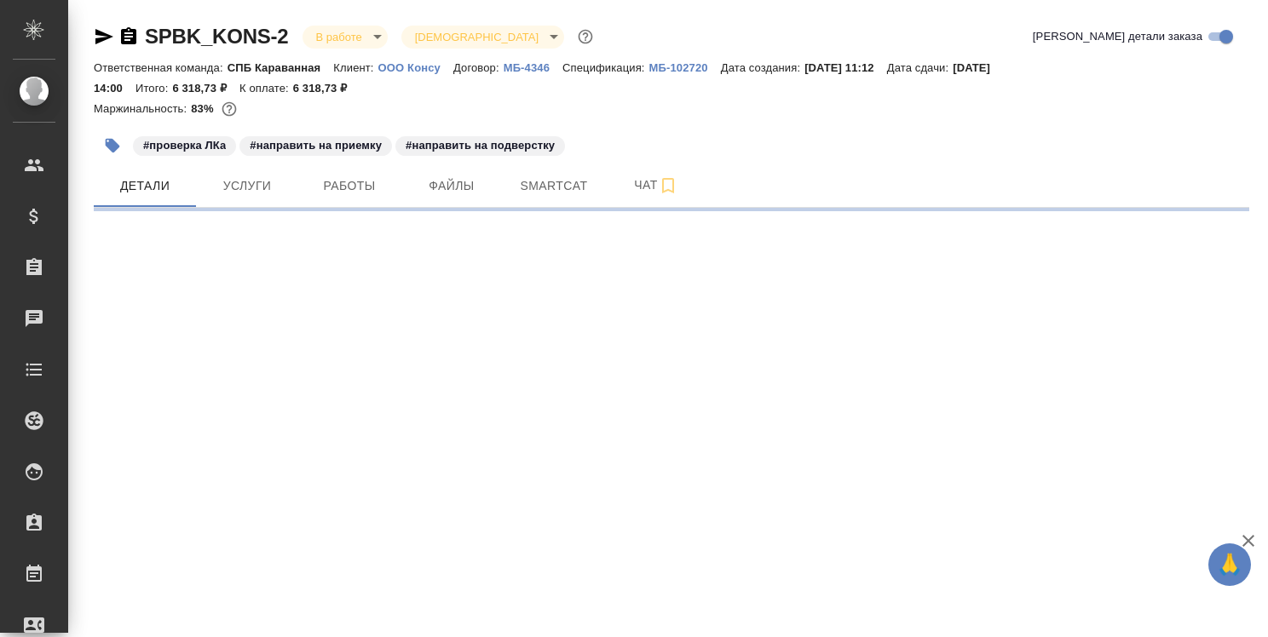 Image resolution: width=1268 pixels, height=637 pixels. What do you see at coordinates (142, 108) in the screenshot?
I see `p: Маржинальность:` at bounding box center [142, 108].